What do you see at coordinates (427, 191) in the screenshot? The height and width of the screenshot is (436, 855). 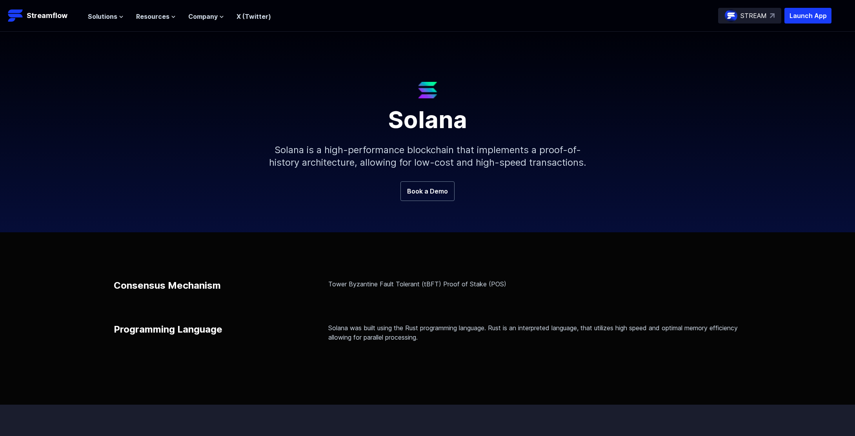 I see `a: Book a Demo` at bounding box center [427, 191].